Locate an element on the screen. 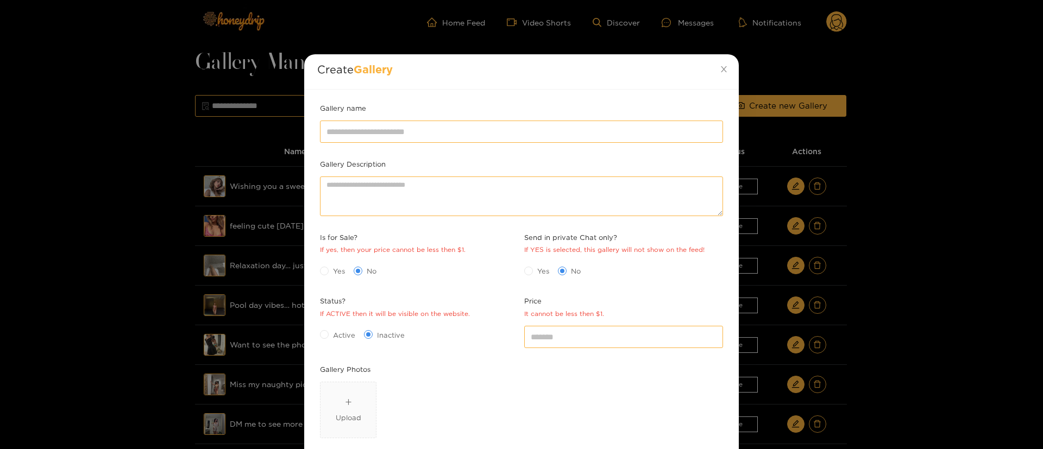 The image size is (1043, 449). div: If ACTIVE then it will be visible on the website. is located at coordinates (395, 314).